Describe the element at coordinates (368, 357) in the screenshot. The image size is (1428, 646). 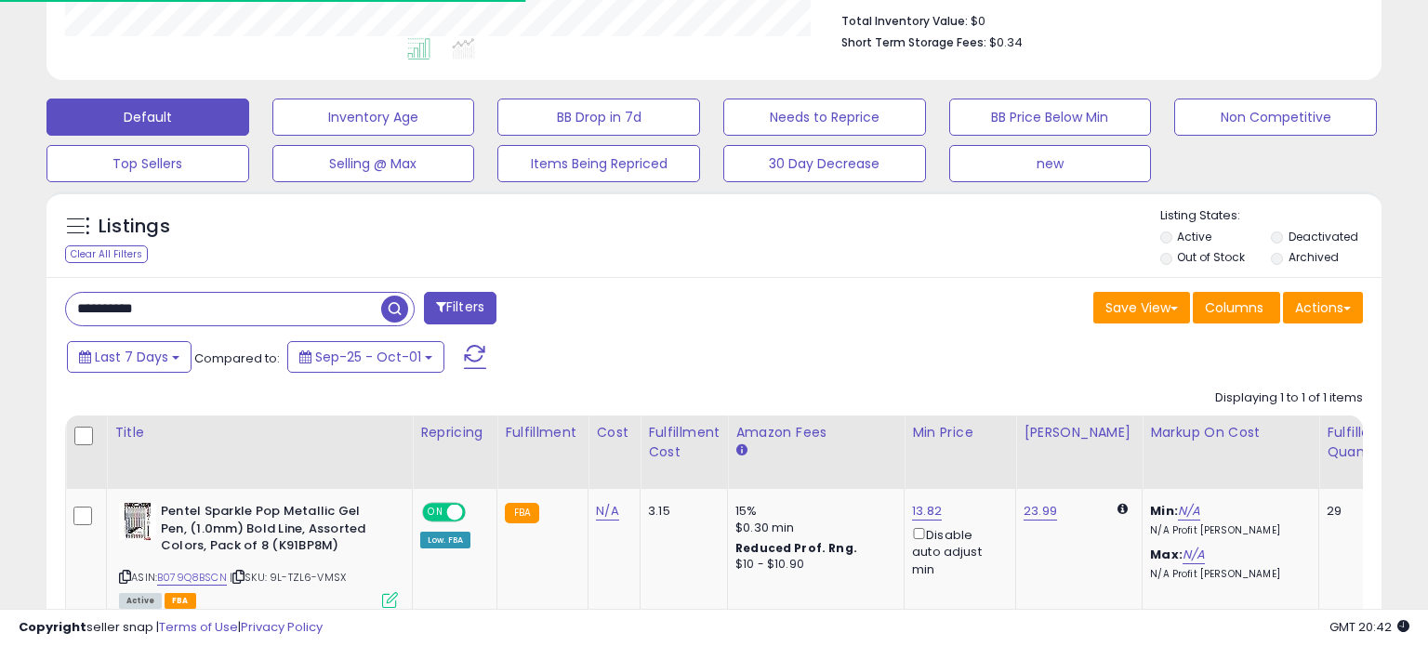
I see `span: Sep-25 - Oct-01` at that location.